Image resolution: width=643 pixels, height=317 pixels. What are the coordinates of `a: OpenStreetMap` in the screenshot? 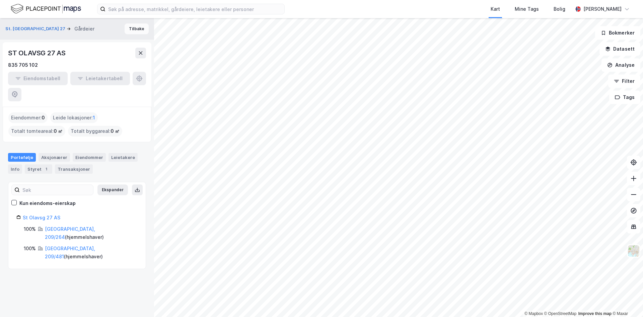 It's located at (560, 313).